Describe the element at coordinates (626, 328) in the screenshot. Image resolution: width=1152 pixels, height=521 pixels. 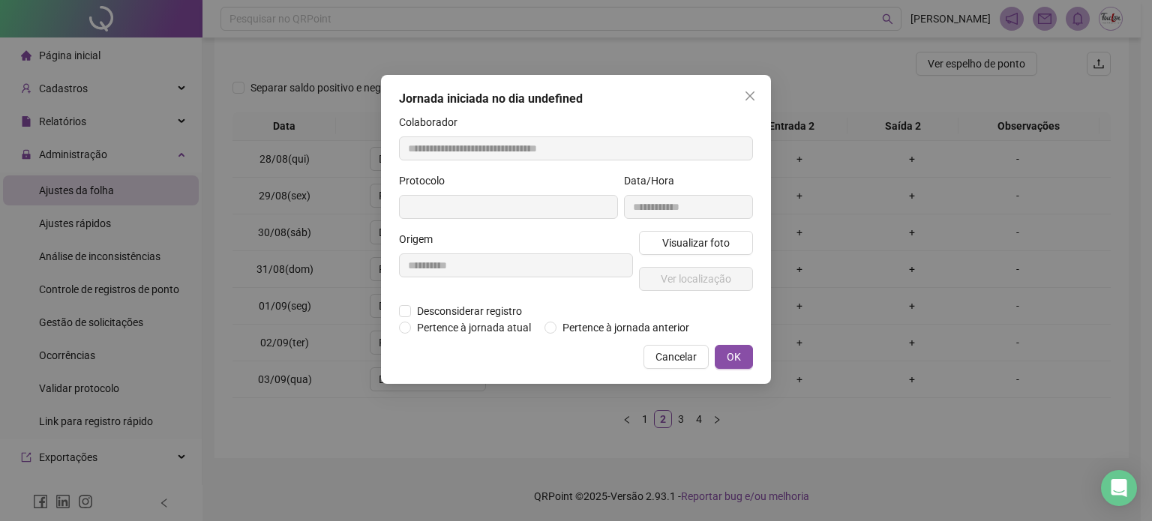
I see `span: Pertence à jornada anterior` at that location.